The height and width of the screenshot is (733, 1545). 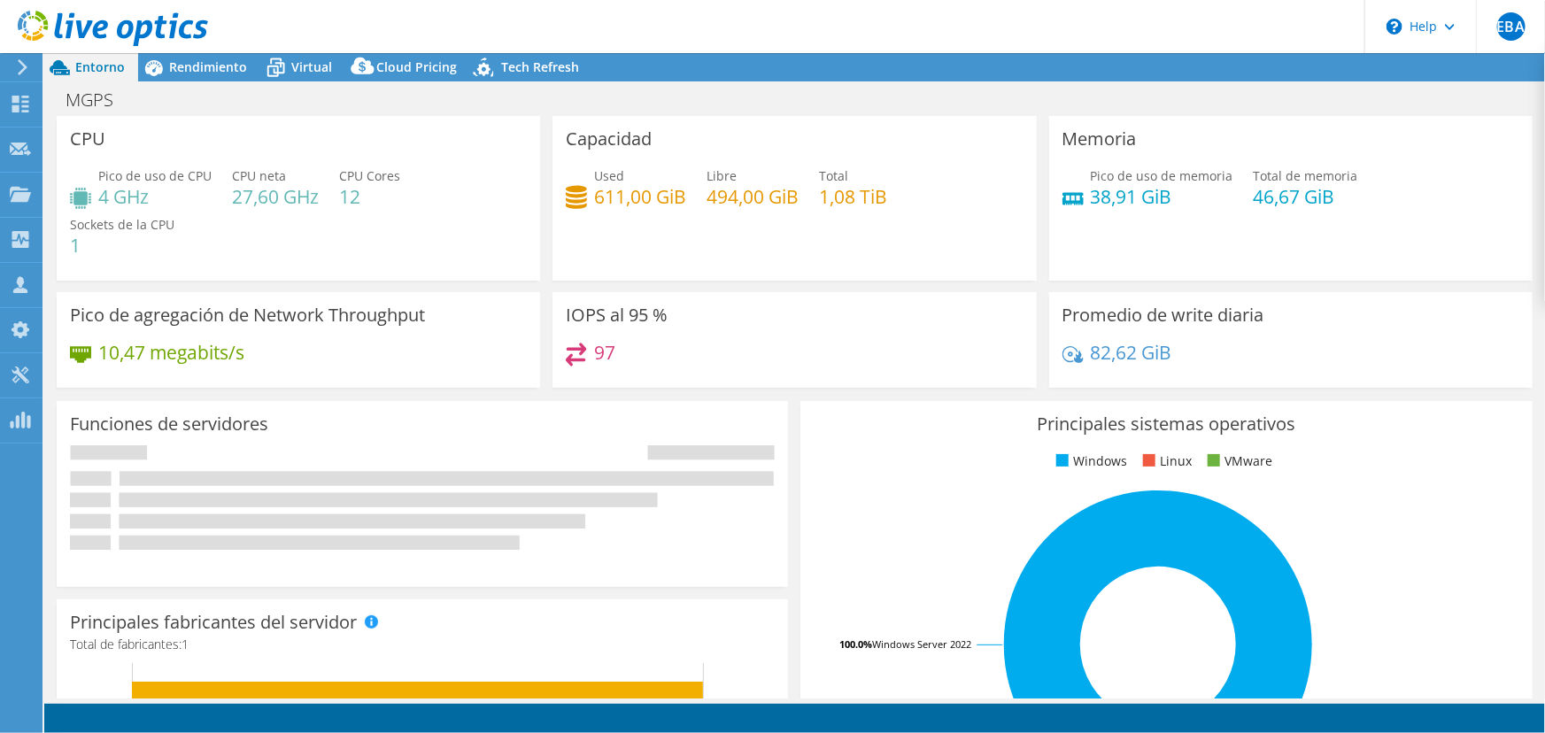 What do you see at coordinates (208, 66) in the screenshot?
I see `span: Rendimiento` at bounding box center [208, 66].